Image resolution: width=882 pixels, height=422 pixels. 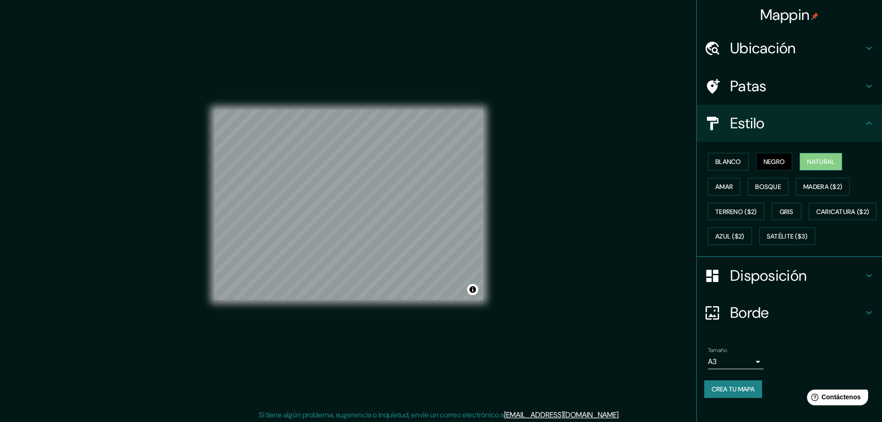 What do you see at coordinates (750, 313) in the screenshot?
I see `font: Borde` at bounding box center [750, 313].